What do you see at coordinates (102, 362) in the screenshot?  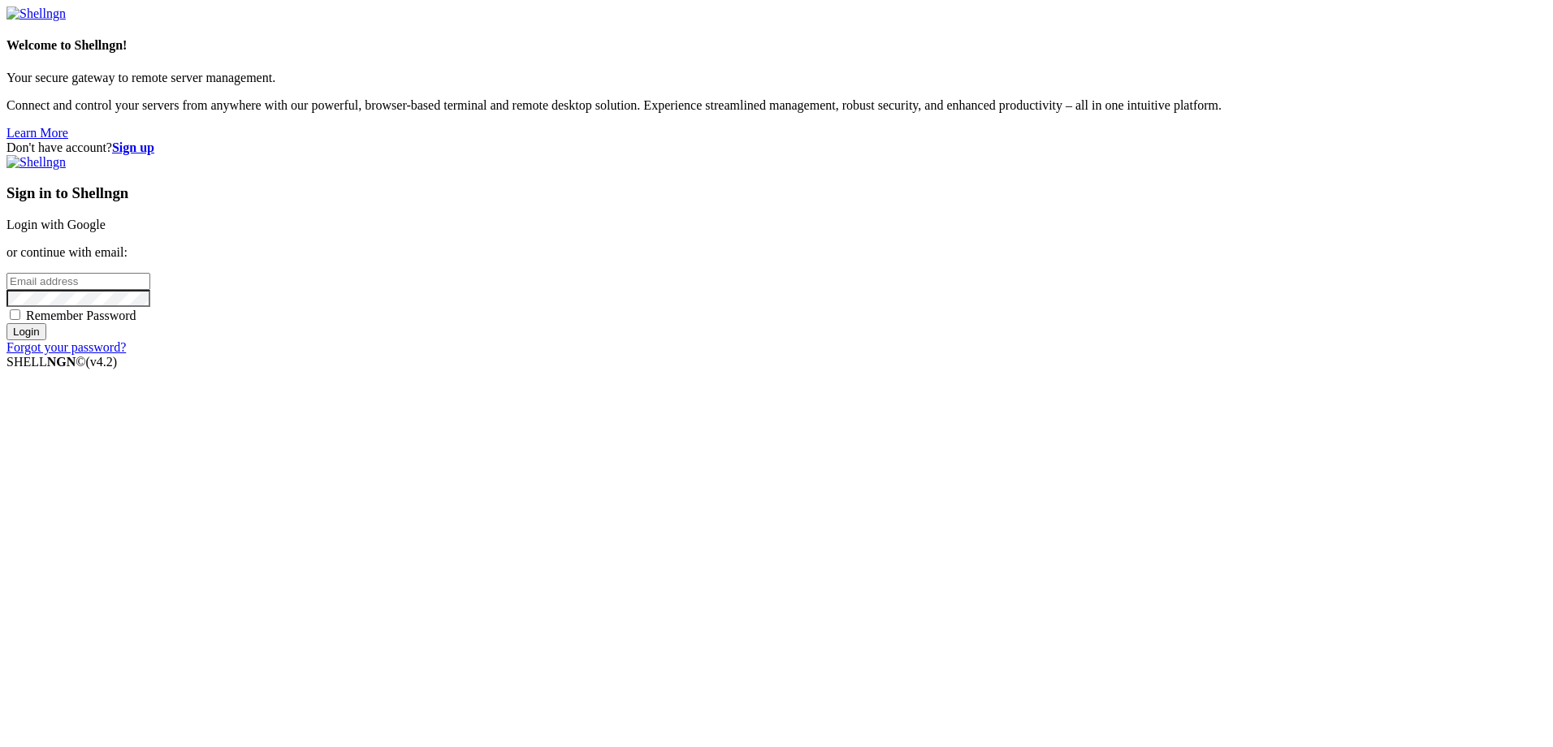 I see `span: 4.2.0` at bounding box center [102, 362].